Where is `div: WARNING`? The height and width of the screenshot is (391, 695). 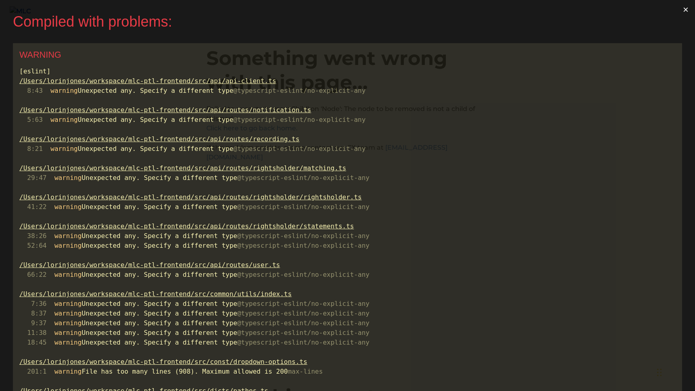 div: WARNING is located at coordinates (347, 55).